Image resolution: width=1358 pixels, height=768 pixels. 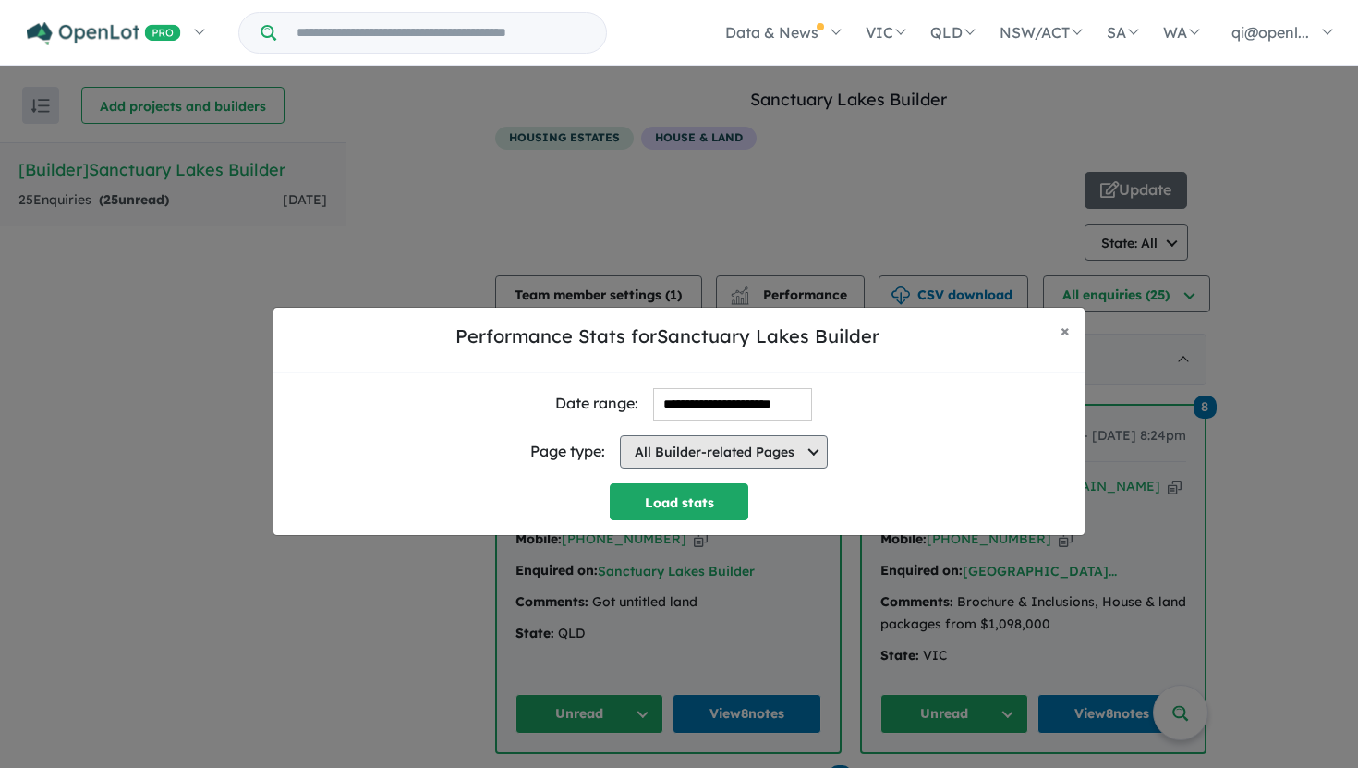 What do you see at coordinates (1271, 32) in the screenshot?
I see `span: qi@openl...` at bounding box center [1271, 32].